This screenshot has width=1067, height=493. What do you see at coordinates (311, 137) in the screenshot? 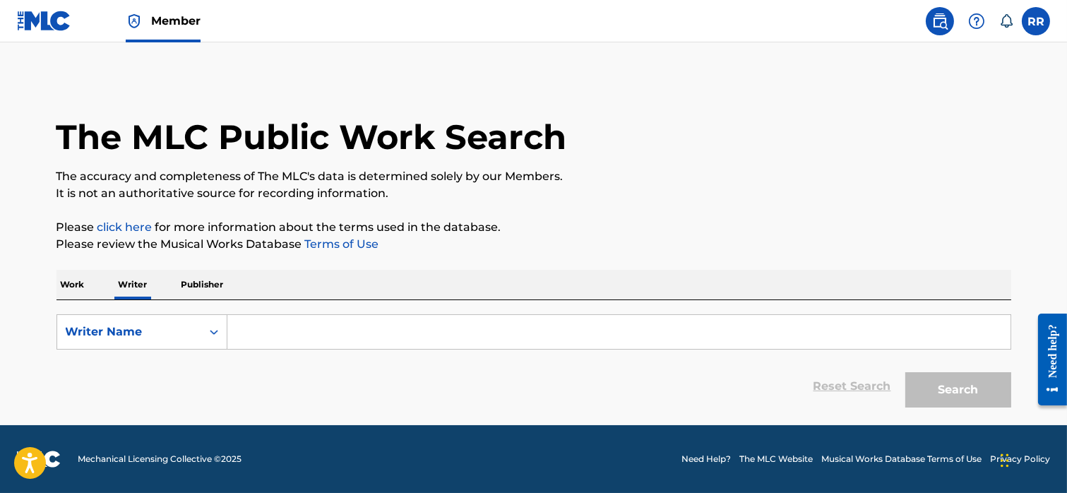
I see `h1: The MLC Public Work Search` at bounding box center [311, 137].